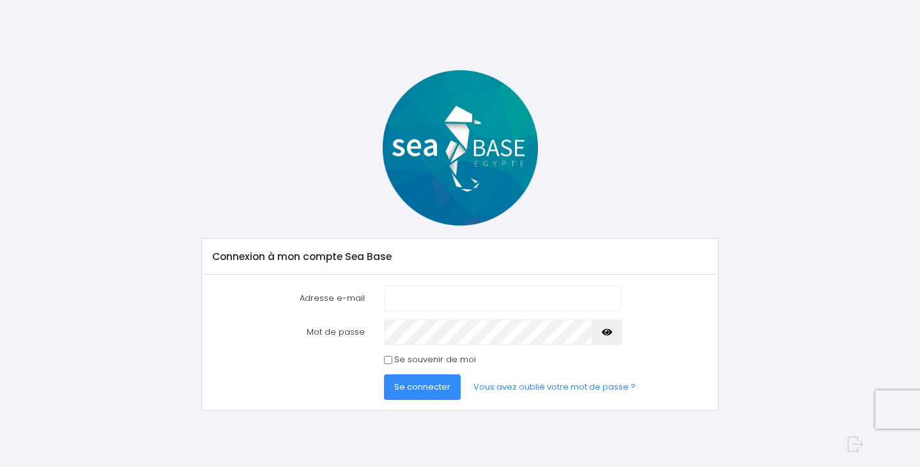  I want to click on div: Connexion à mon compte Sea Base, so click(460, 257).